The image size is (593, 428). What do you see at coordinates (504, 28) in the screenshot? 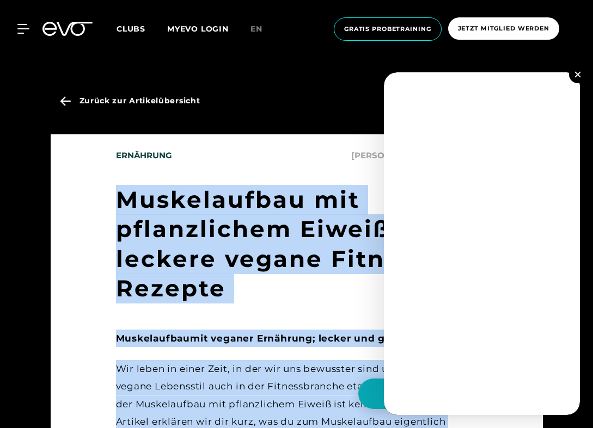
I see `span: Jetzt Mitglied werden` at bounding box center [504, 28].